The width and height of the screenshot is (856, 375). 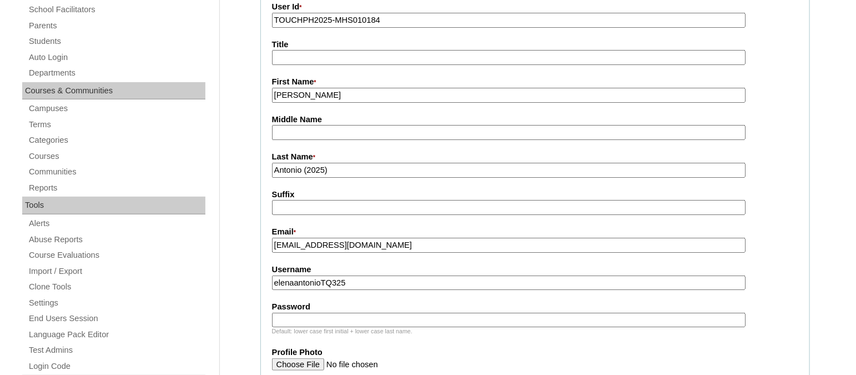 What do you see at coordinates (117, 255) in the screenshot?
I see `a: Course Evaluations` at bounding box center [117, 255].